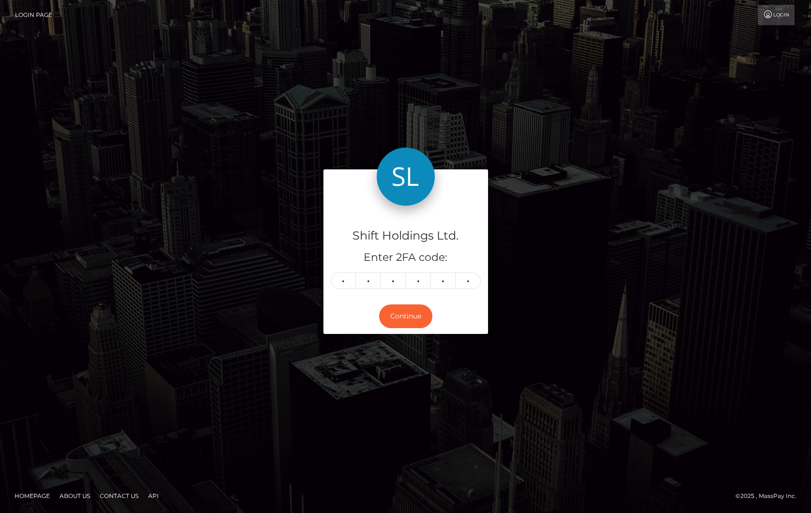  I want to click on a: Contact Us, so click(119, 496).